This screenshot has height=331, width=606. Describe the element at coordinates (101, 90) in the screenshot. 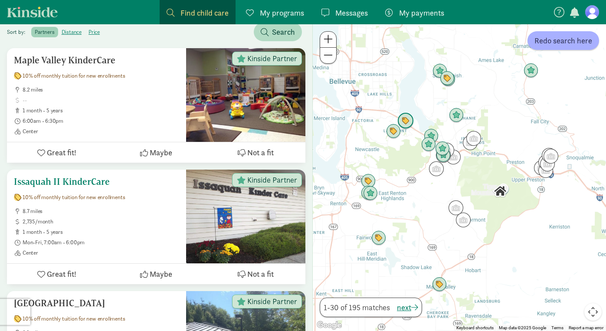

I see `span: 8.2 miles` at that location.